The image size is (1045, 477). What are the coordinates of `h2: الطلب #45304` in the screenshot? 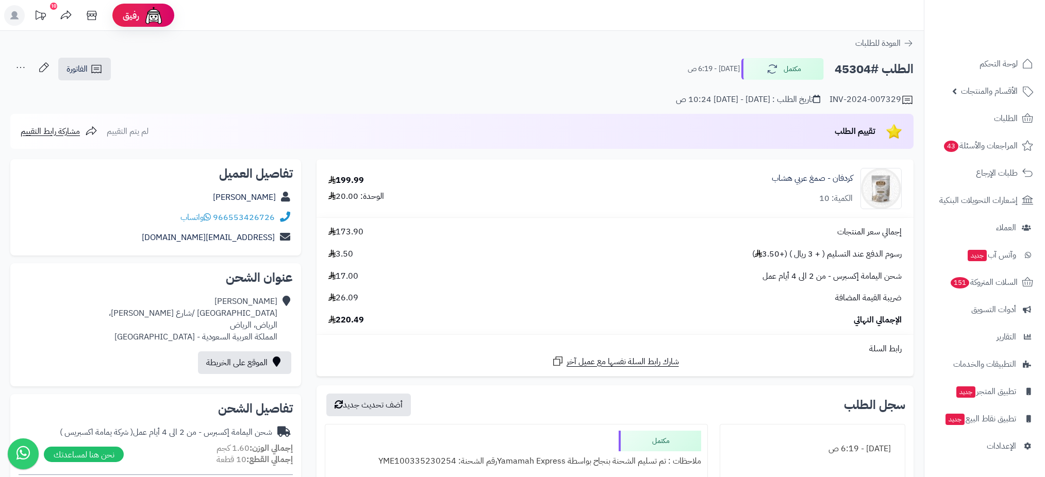 It's located at (874, 69).